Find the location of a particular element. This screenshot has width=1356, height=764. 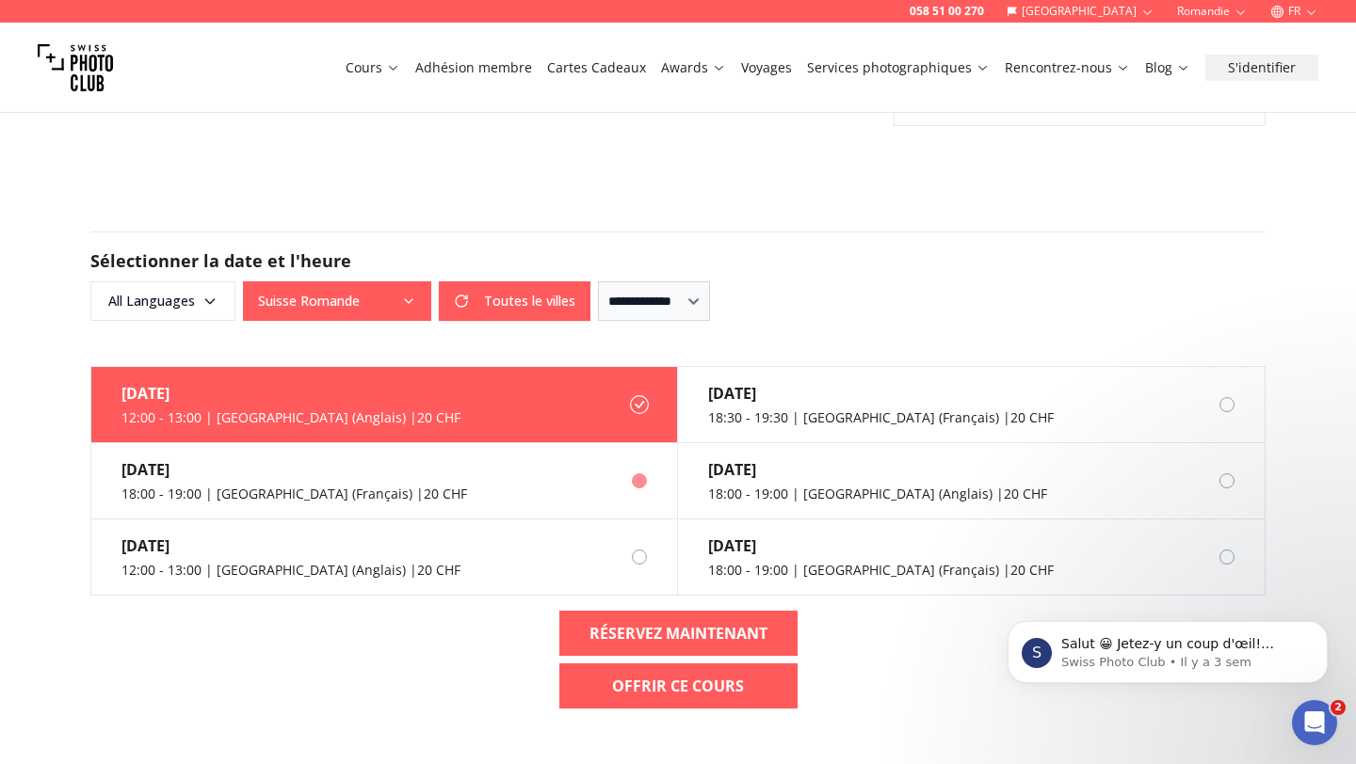

button: Voyages is located at coordinates (766, 68).